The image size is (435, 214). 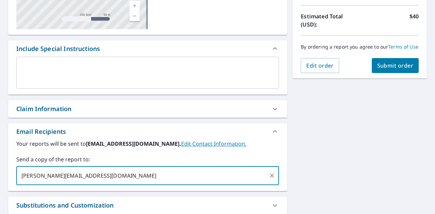 I want to click on a: Current Level 17, Zoom Out, so click(x=135, y=16).